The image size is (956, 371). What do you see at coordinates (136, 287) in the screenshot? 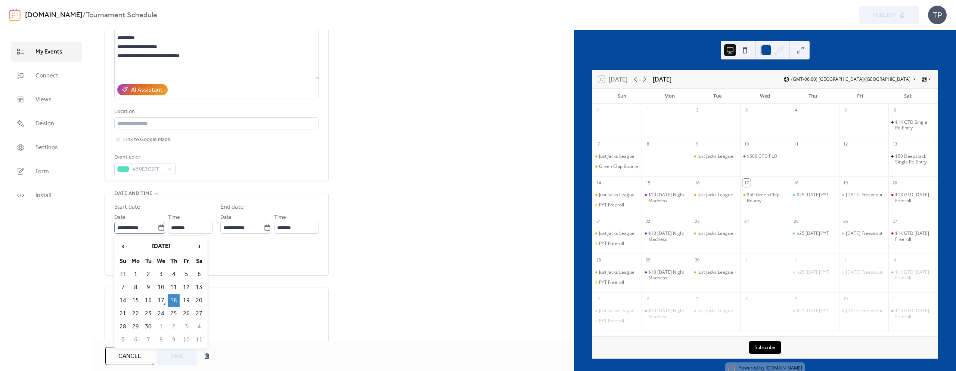
I see `td: 8` at bounding box center [136, 287].